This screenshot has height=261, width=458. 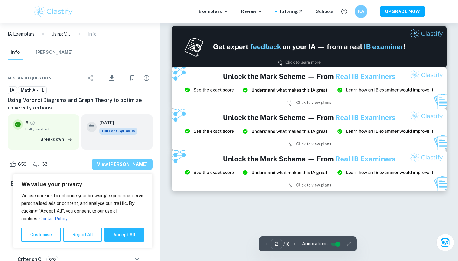 What do you see at coordinates (344, 11) in the screenshot?
I see `button: Help and Feedback` at bounding box center [344, 11].